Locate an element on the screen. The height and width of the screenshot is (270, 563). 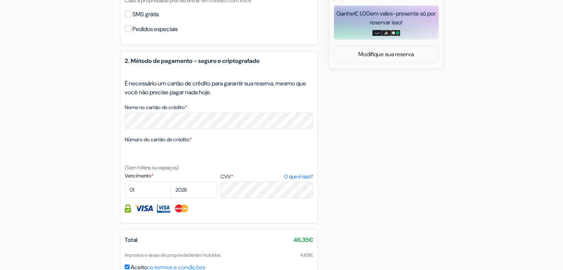
font: Ganhe is located at coordinates (345, 13).